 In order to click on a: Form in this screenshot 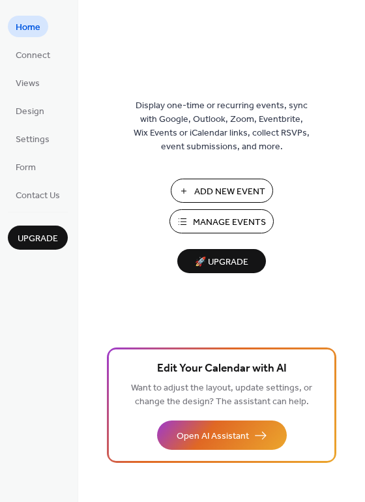, I will do `click(25, 166)`.